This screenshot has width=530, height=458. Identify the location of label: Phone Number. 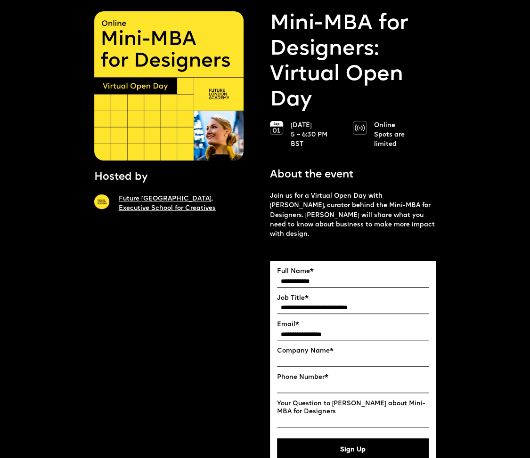
(353, 378).